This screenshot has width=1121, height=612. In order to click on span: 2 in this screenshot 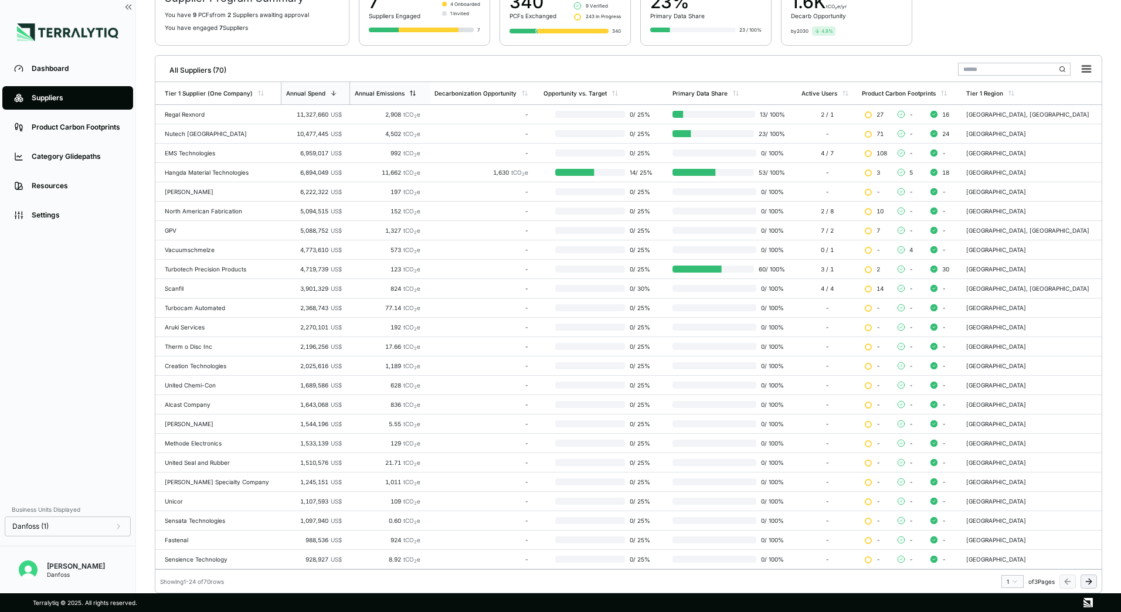, I will do `click(229, 15)`.